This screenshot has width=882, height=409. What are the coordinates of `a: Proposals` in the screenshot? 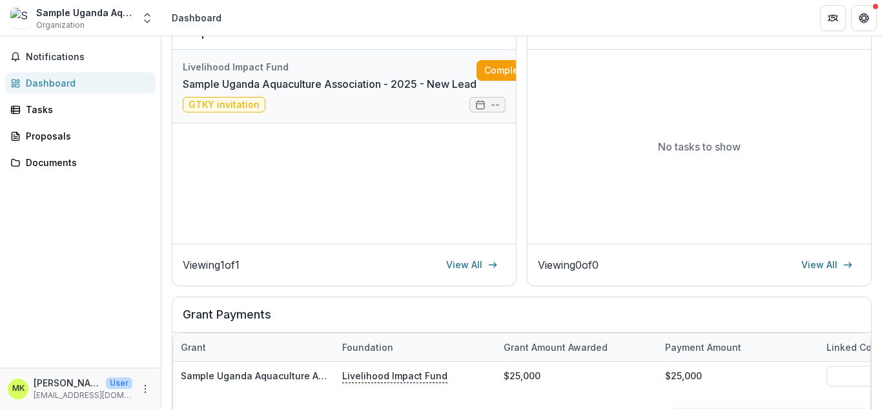 It's located at (80, 136).